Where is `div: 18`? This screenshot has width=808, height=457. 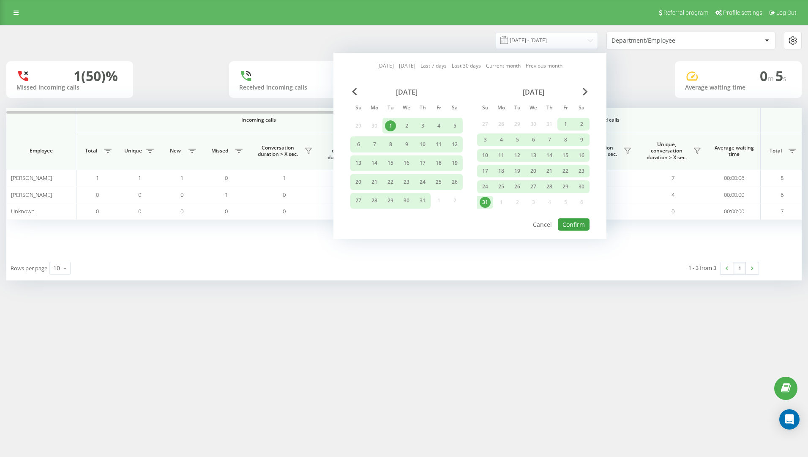 div: 18 is located at coordinates (501, 171).